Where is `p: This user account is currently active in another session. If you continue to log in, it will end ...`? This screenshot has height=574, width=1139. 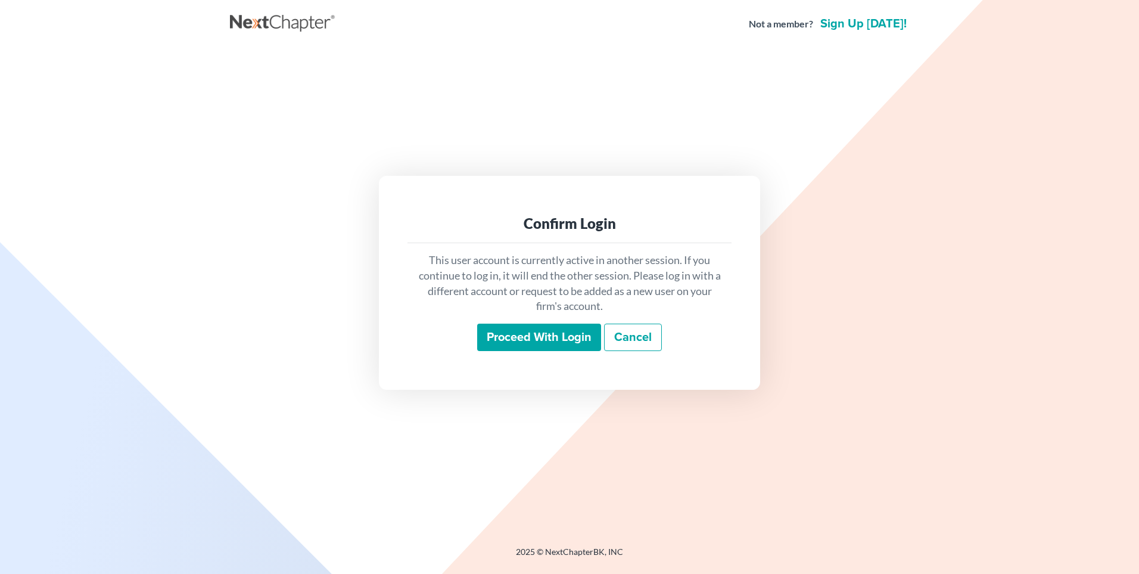
p: This user account is currently active in another session. If you continue to log in, it will end ... is located at coordinates (569, 283).